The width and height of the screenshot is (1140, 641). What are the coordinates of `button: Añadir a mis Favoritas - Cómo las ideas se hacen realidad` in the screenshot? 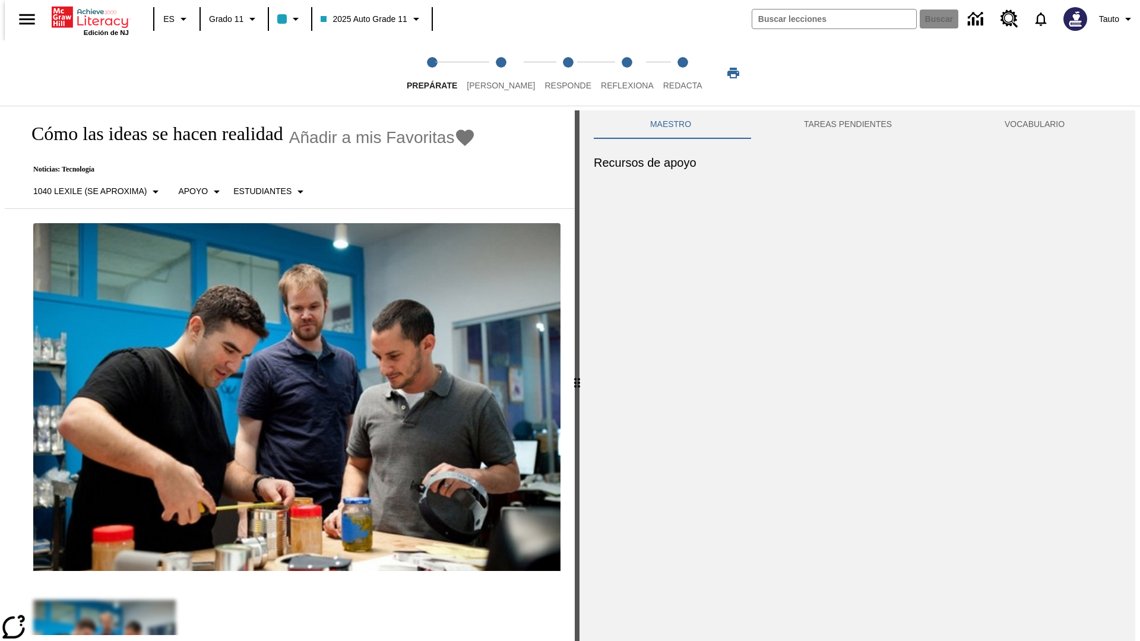 It's located at (382, 137).